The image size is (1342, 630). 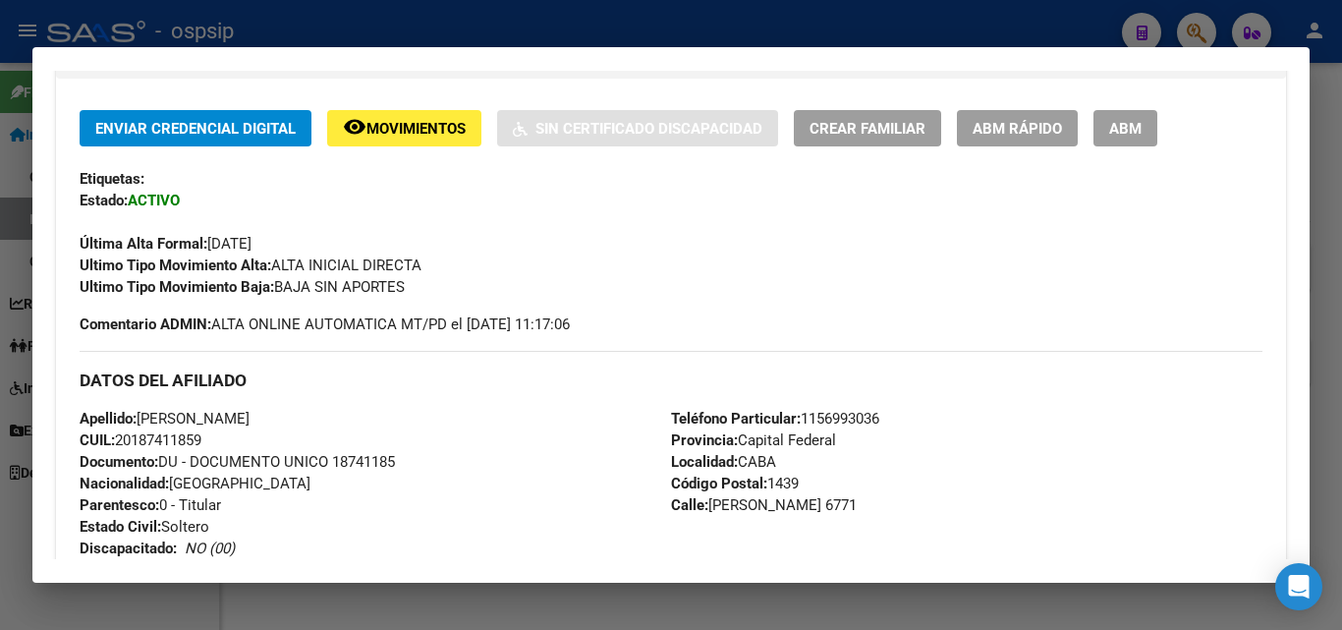 What do you see at coordinates (705, 462) in the screenshot?
I see `strong: Localidad:` at bounding box center [705, 462].